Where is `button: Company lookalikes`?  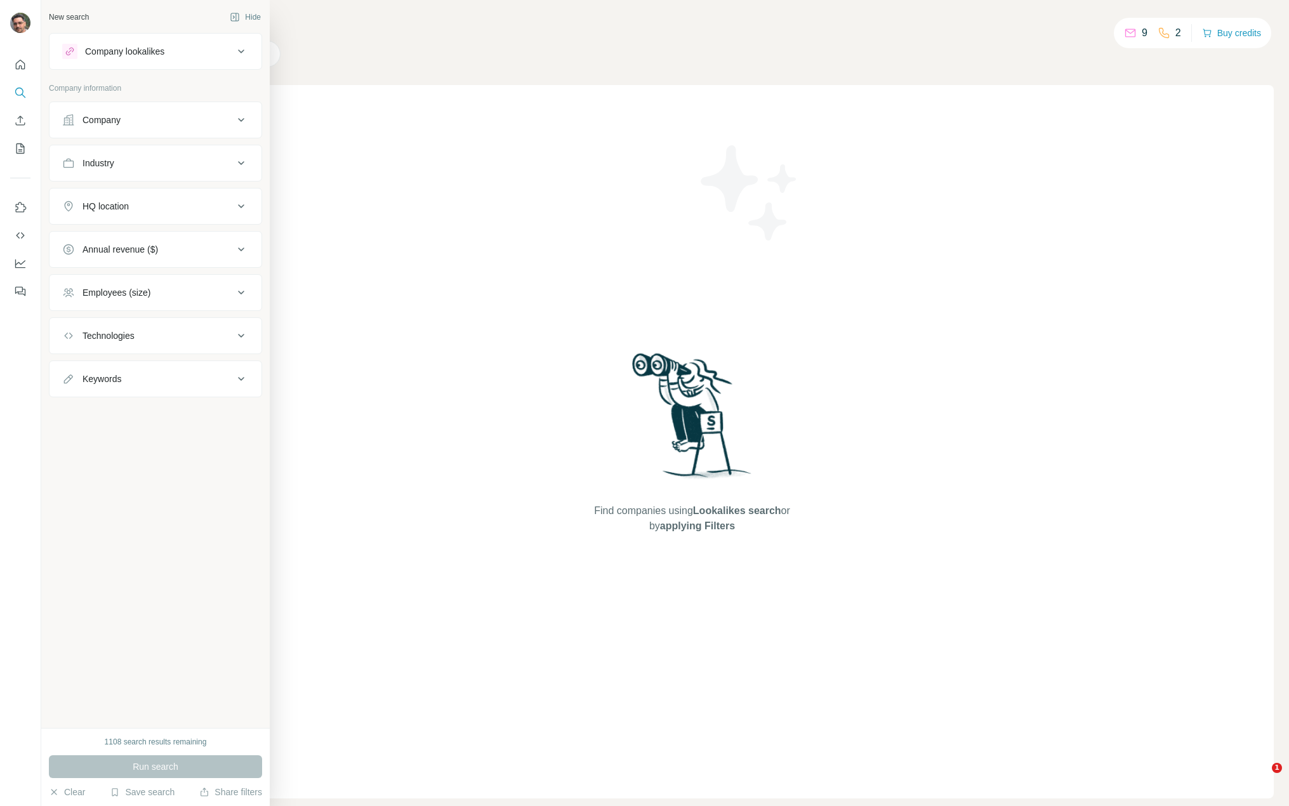
button: Company lookalikes is located at coordinates (156, 51).